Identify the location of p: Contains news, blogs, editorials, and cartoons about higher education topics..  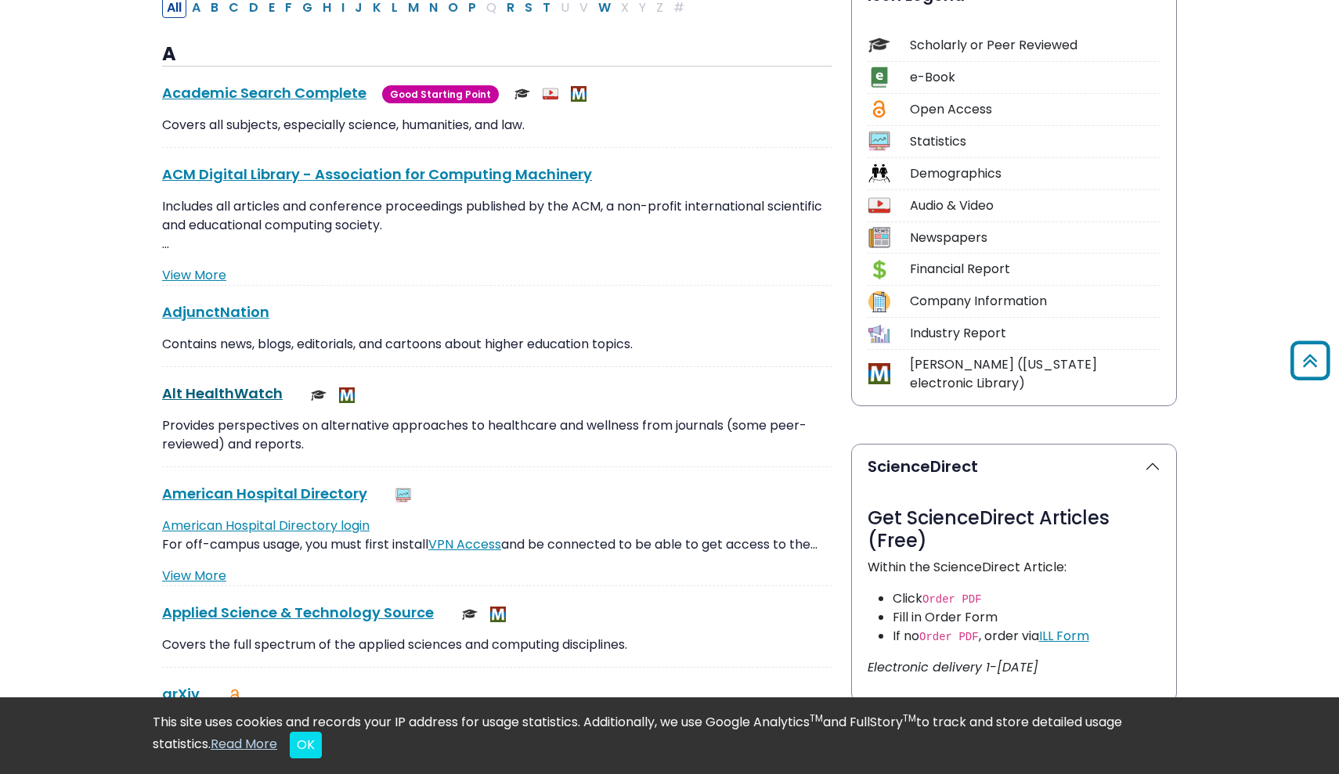
(497, 344).